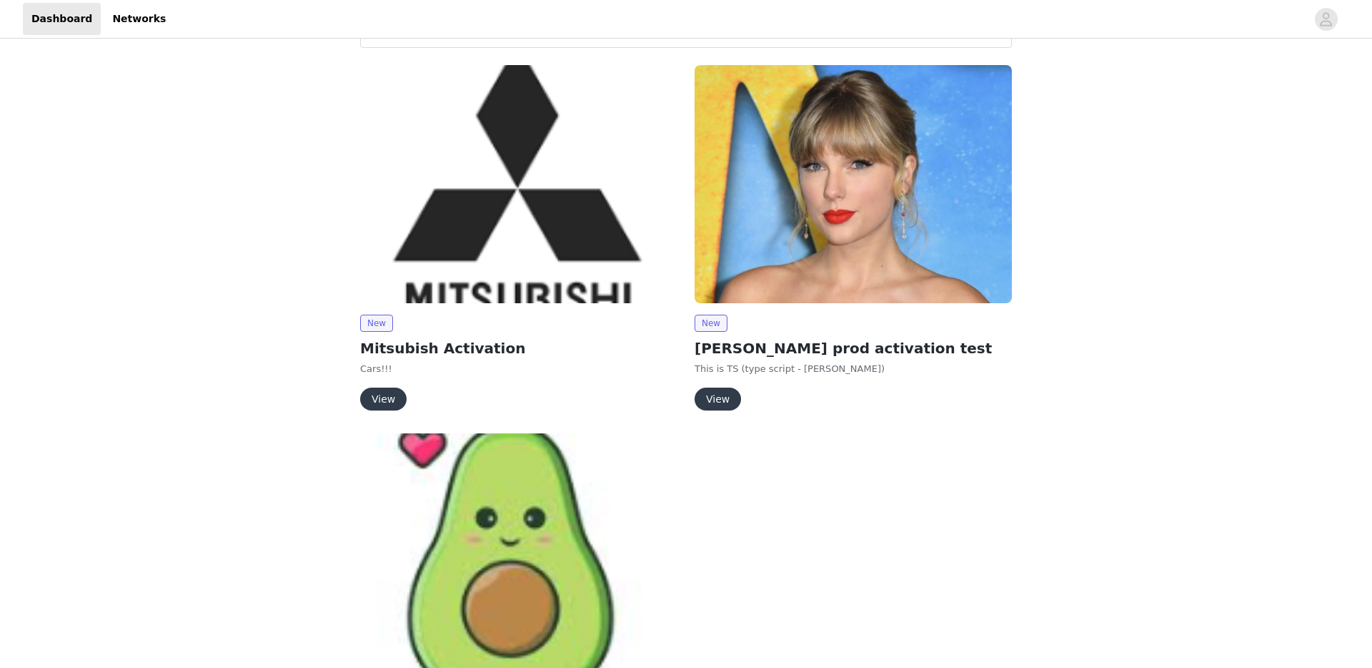 This screenshot has width=1372, height=668. Describe the element at coordinates (519, 348) in the screenshot. I see `h2: Mitsubish Activation` at that location.